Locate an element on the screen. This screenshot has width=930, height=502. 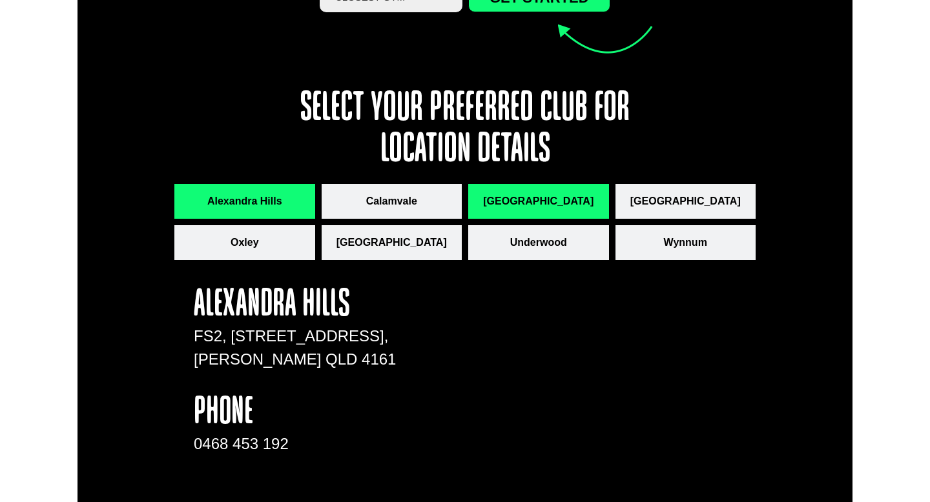
div: 0468 453 192 is located at coordinates (296, 444).